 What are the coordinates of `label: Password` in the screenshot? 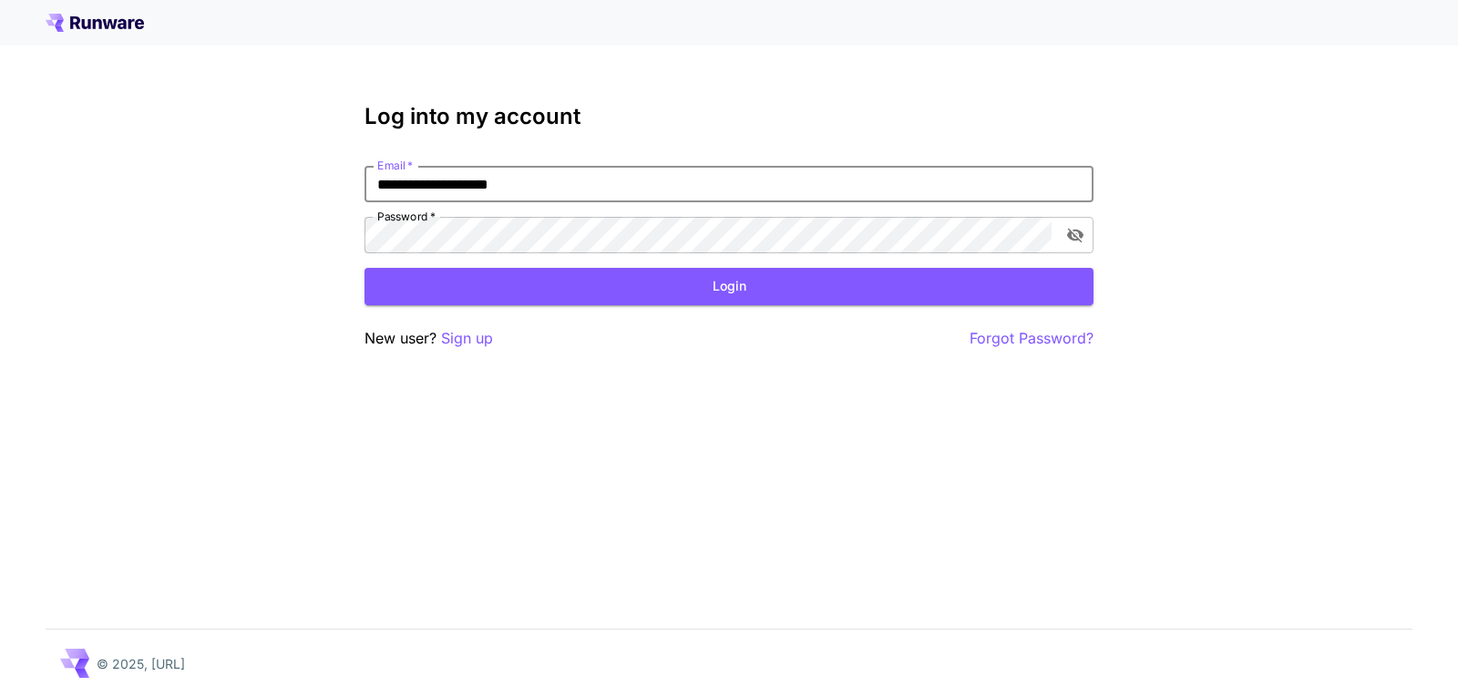 It's located at (406, 216).